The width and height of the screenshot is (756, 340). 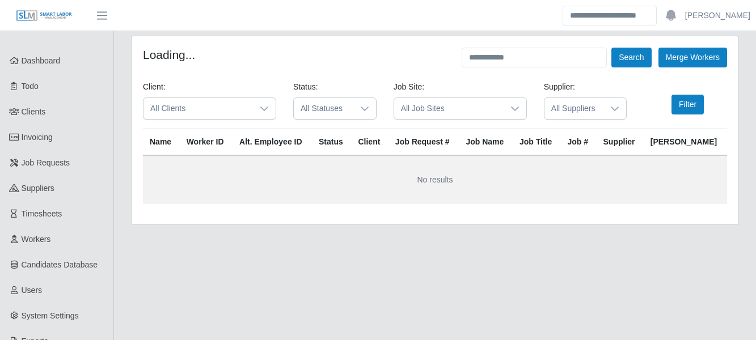 What do you see at coordinates (38, 188) in the screenshot?
I see `span: Suppliers` at bounding box center [38, 188].